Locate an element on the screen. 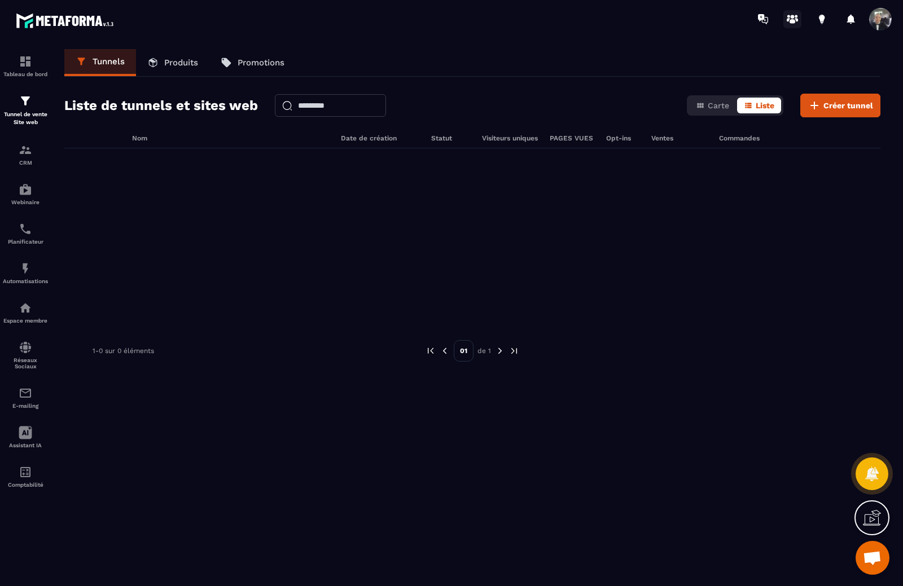 The height and width of the screenshot is (586, 903). p: CRM is located at coordinates (25, 162).